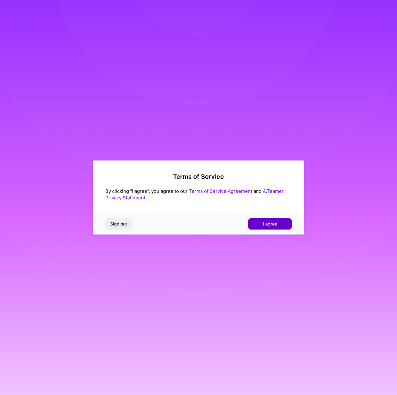 This screenshot has height=395, width=397. I want to click on button: Sign out, so click(119, 224).